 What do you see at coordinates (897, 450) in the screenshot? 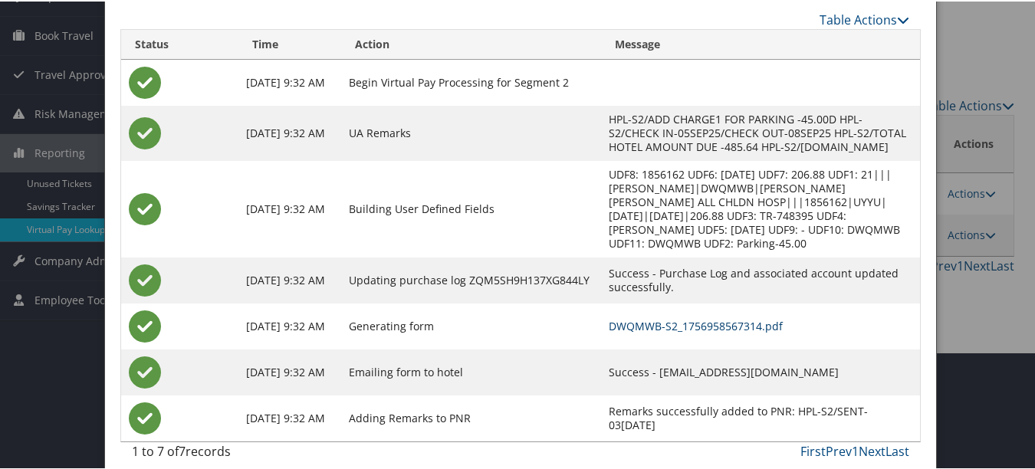
I see `a: Last` at bounding box center [897, 450].